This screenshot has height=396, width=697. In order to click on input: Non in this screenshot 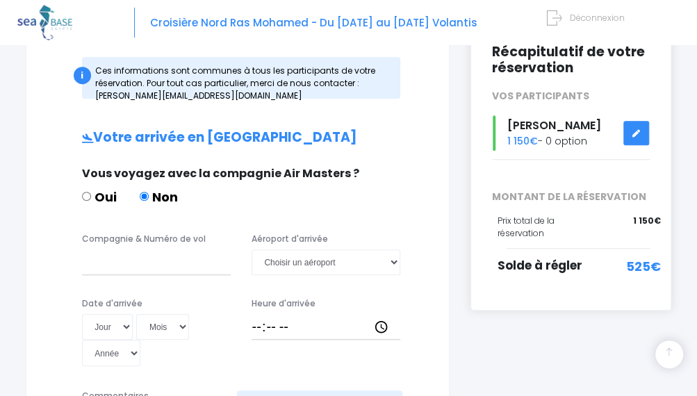, I will do `click(144, 196)`.